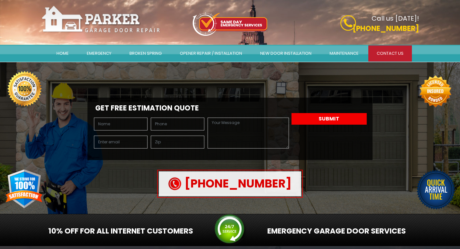 Image resolution: width=460 pixels, height=249 pixels. What do you see at coordinates (230, 230) in the screenshot?
I see `img: srv.png` at bounding box center [230, 230].